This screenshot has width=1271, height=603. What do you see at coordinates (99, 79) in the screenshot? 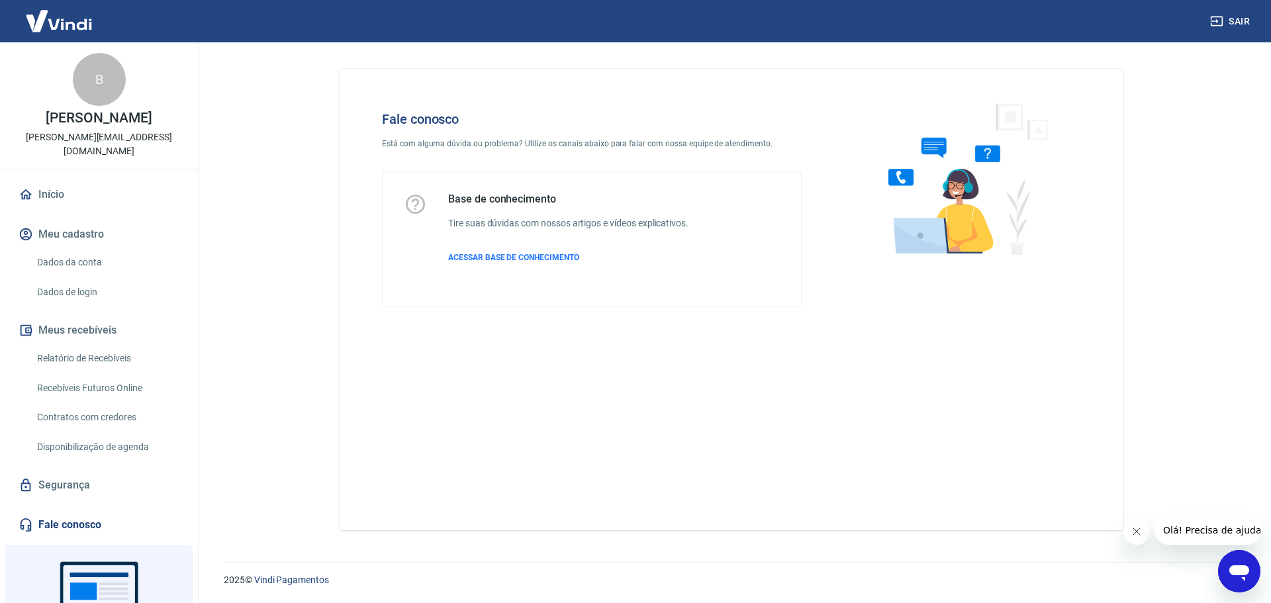
I see `div: B` at bounding box center [99, 79].